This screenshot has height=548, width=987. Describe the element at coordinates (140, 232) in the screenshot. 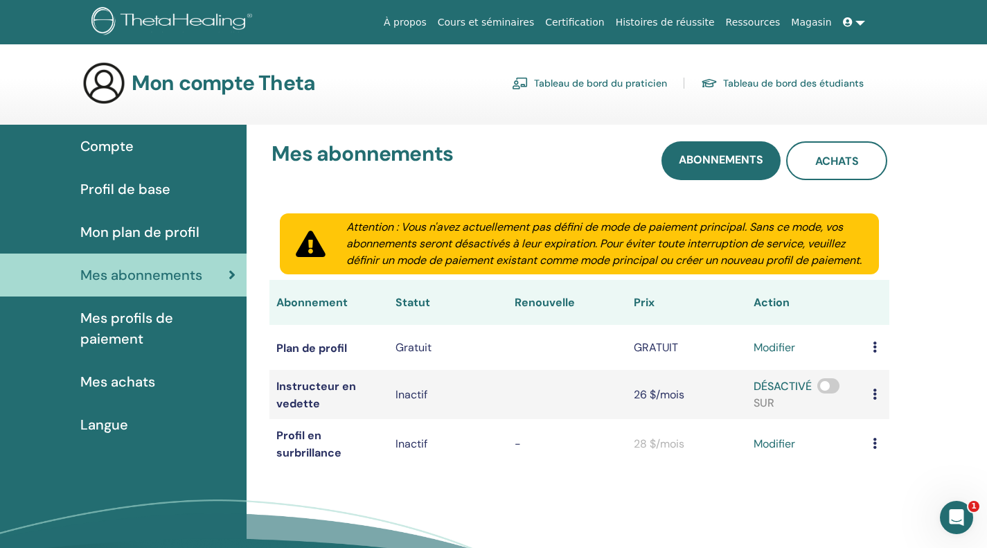

I see `font: Mon plan de profil` at that location.